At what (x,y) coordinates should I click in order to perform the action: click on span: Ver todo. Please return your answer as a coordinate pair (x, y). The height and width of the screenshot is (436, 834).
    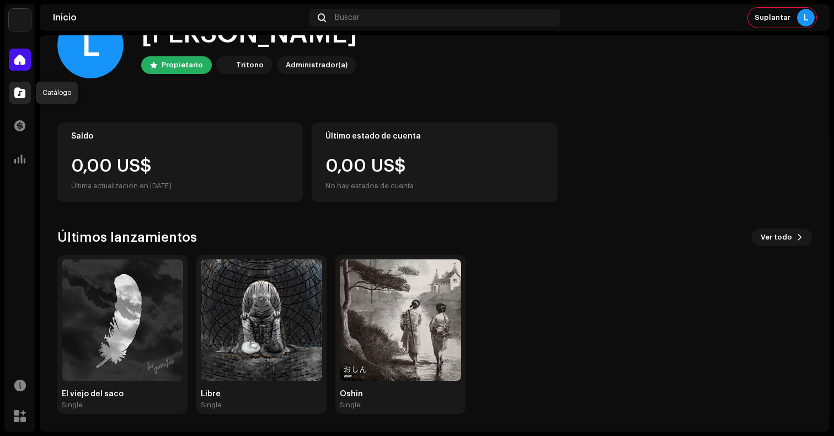
    Looking at the image, I should click on (776, 237).